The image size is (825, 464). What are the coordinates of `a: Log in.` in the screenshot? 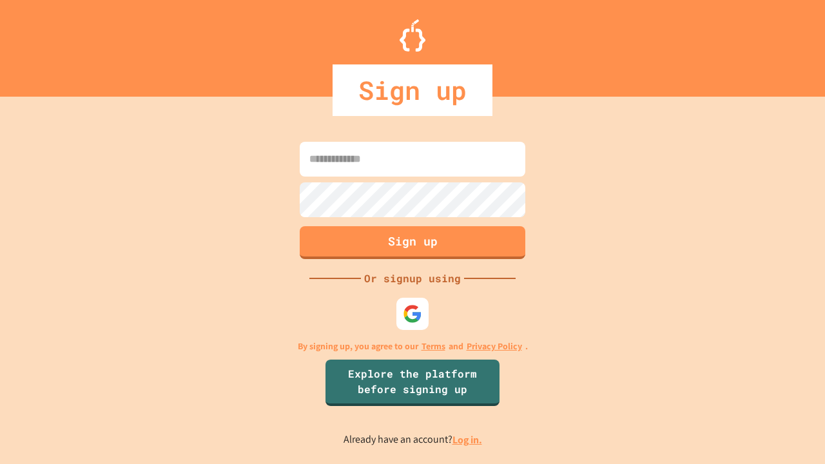 It's located at (468, 440).